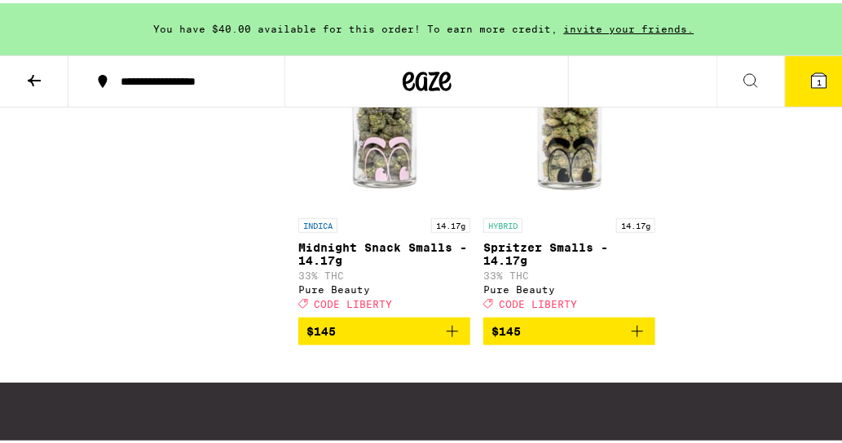 Image resolution: width=842 pixels, height=443 pixels. Describe the element at coordinates (318, 222) in the screenshot. I see `p: INDICA` at that location.